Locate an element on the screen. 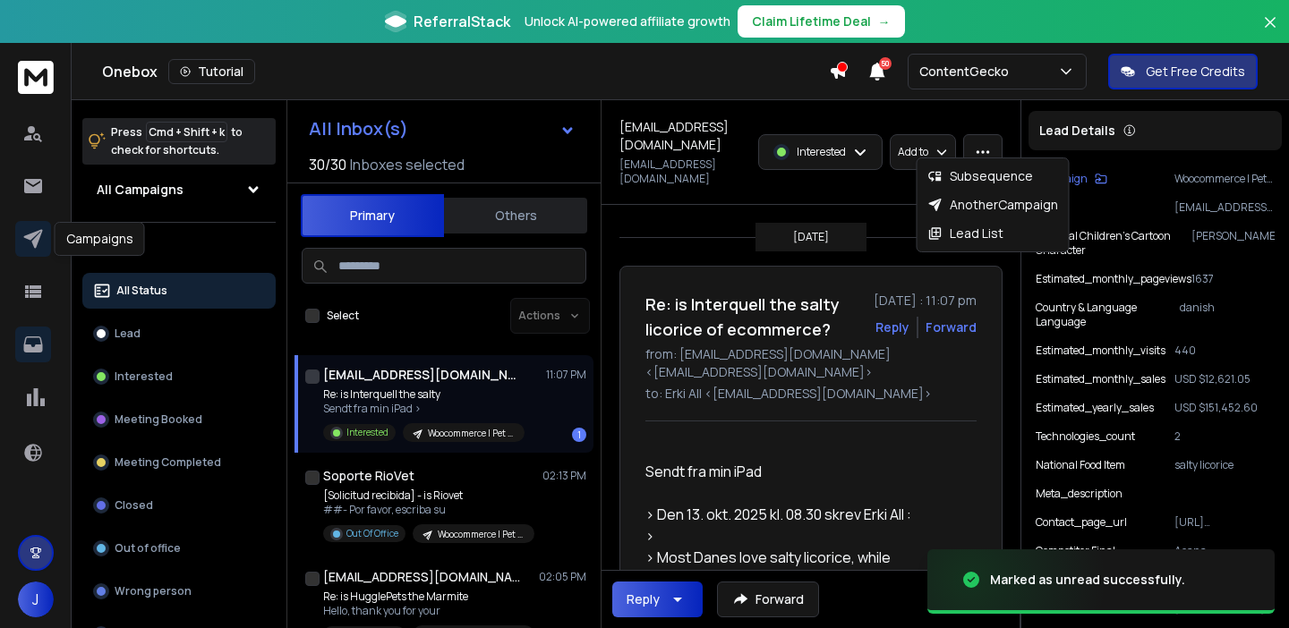  p: Wrong person is located at coordinates (153, 592).